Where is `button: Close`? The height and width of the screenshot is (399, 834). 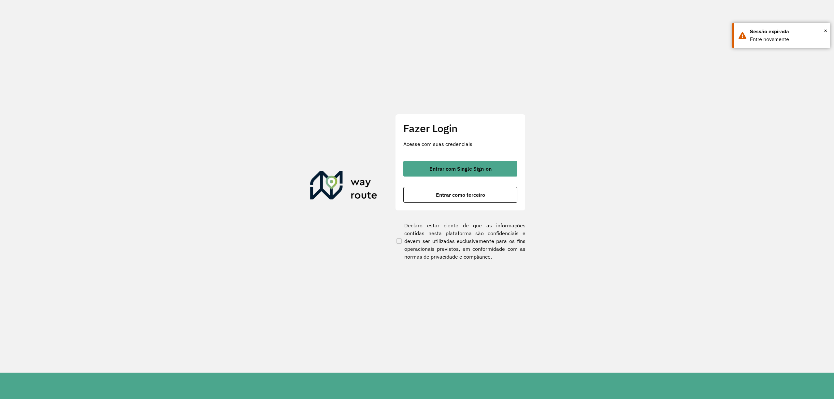
button: Close is located at coordinates (826, 31).